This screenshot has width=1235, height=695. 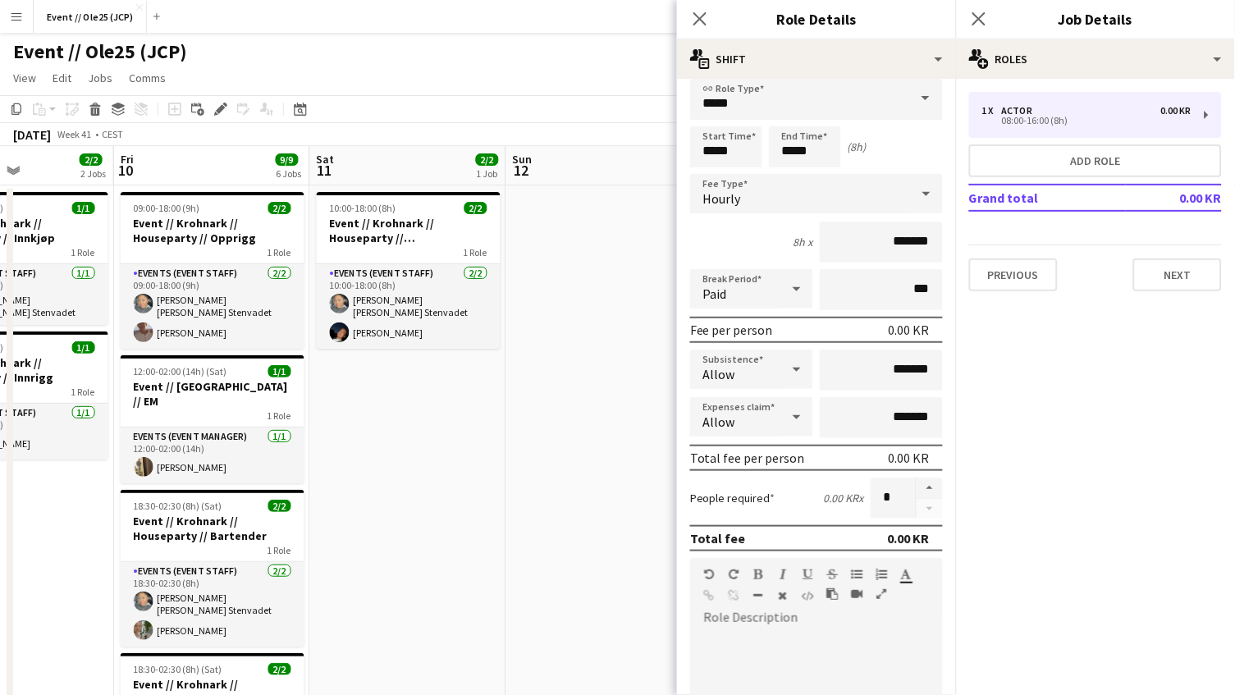 What do you see at coordinates (167, 208) in the screenshot?
I see `span: 09:00-18:00 (9h)` at bounding box center [167, 208].